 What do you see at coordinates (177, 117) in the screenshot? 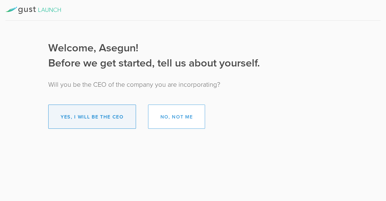
I see `button: No, not me` at bounding box center [177, 117].